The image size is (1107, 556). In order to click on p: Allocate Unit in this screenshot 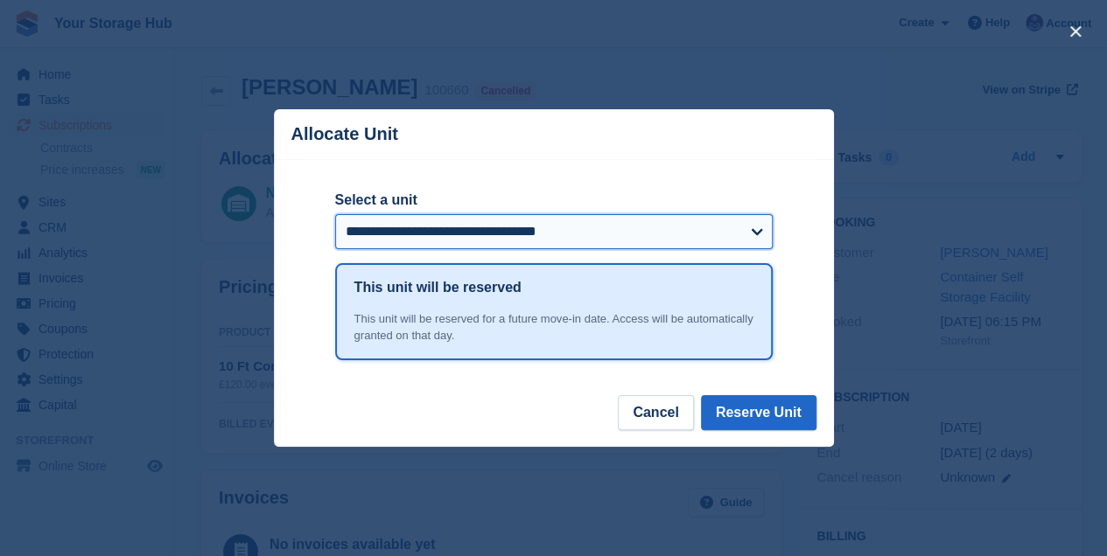, I will do `click(345, 134)`.